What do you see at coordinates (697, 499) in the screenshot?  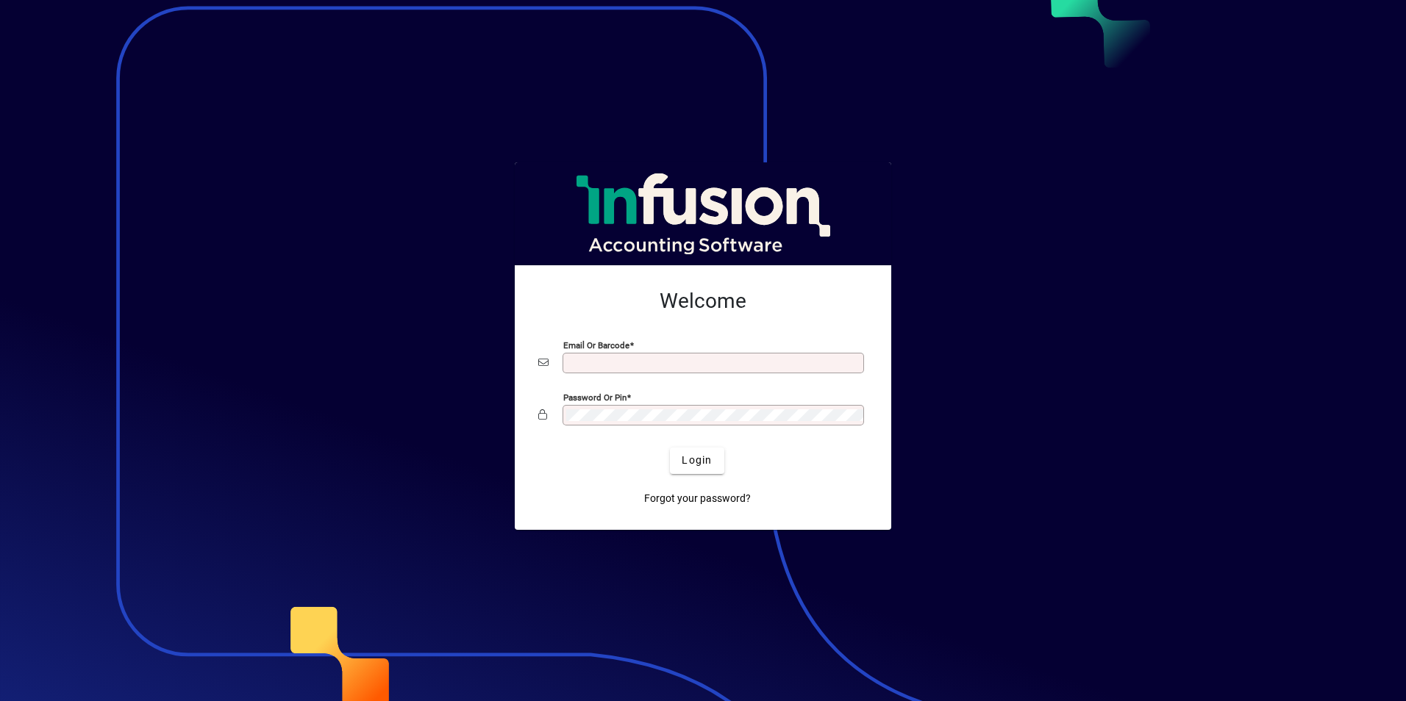 I see `span: Forgot your password?` at bounding box center [697, 499].